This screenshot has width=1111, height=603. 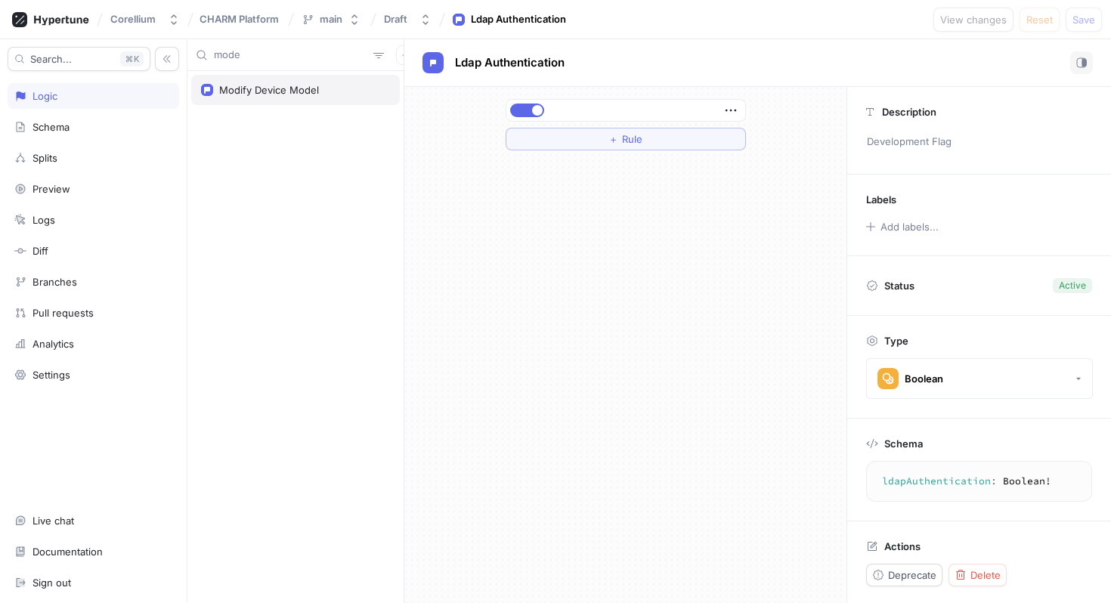 What do you see at coordinates (133, 19) in the screenshot?
I see `div: Corellium` at bounding box center [133, 19].